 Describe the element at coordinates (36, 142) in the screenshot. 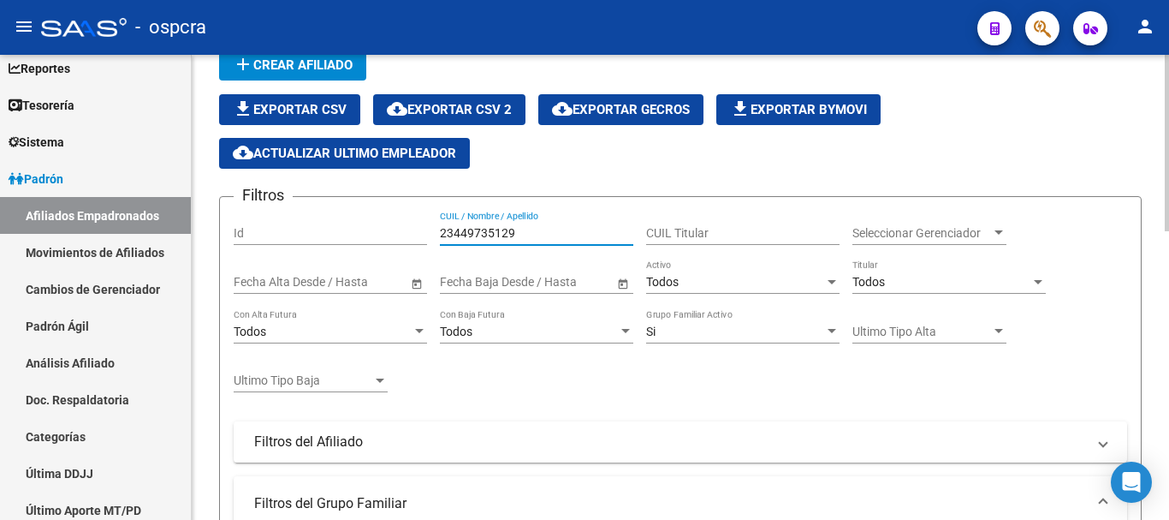

I see `span: Sistema` at that location.